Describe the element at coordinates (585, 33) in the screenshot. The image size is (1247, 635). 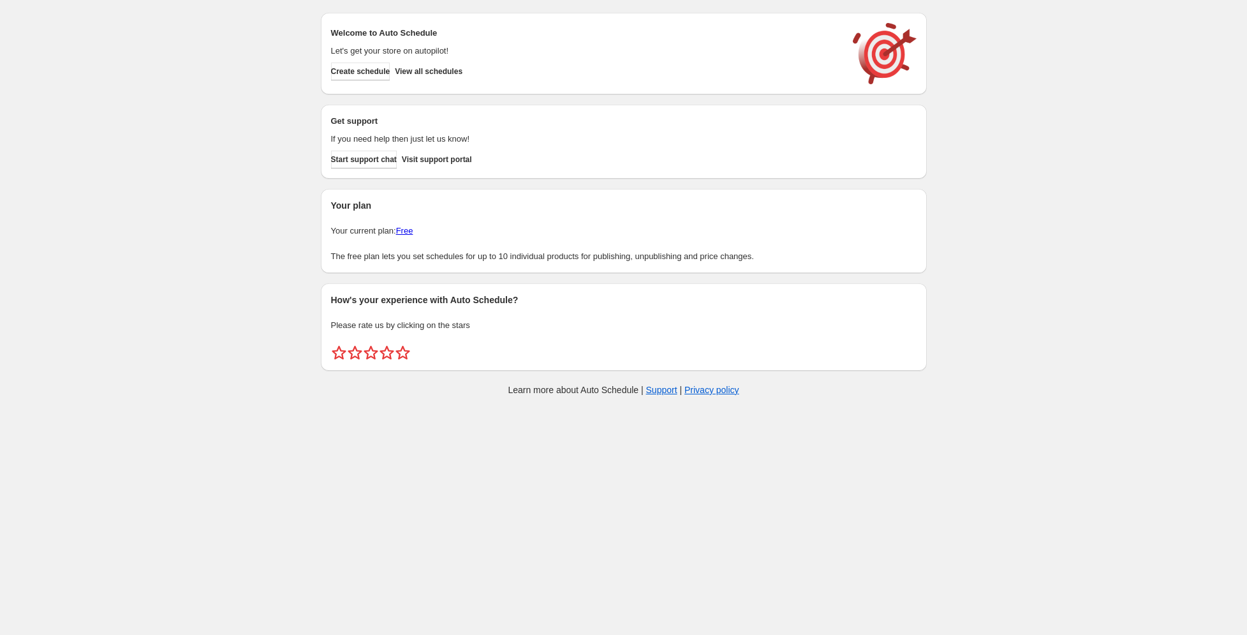
I see `h2: Welcome to Auto Schedule` at that location.